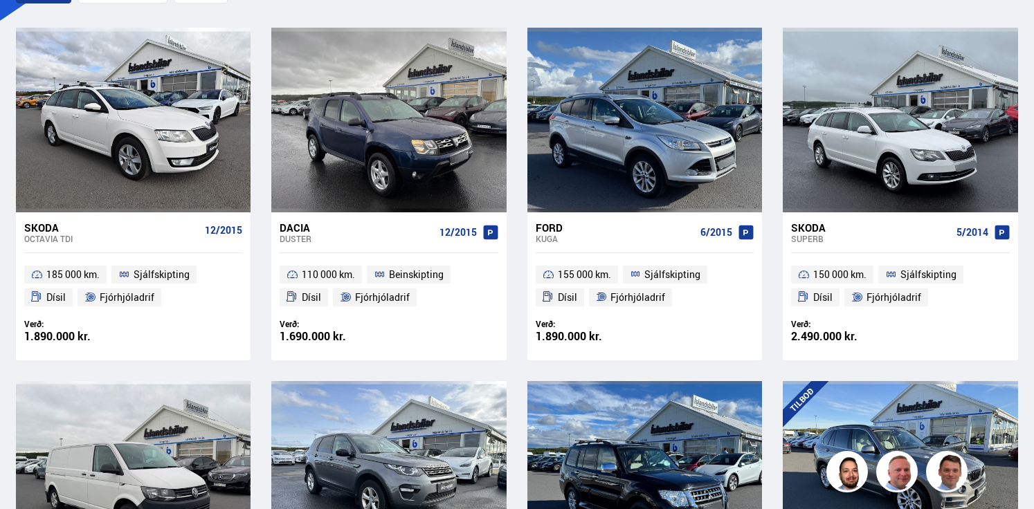 This screenshot has width=1034, height=509. What do you see at coordinates (846, 336) in the screenshot?
I see `div: 2.490.000 kr.` at bounding box center [846, 336].